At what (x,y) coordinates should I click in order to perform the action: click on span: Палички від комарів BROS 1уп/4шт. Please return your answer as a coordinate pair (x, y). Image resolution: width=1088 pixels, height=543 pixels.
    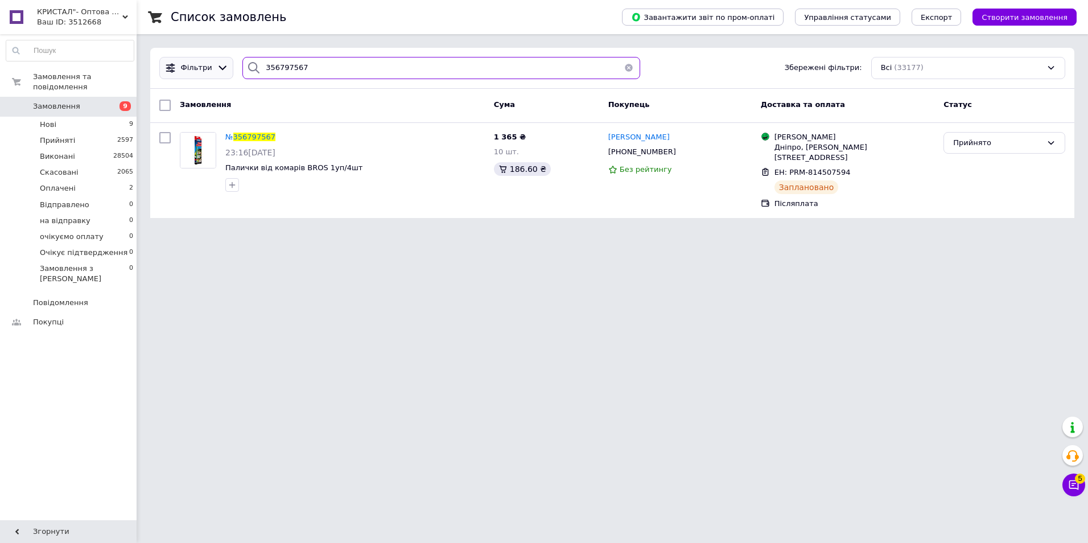
    Looking at the image, I should click on (294, 167).